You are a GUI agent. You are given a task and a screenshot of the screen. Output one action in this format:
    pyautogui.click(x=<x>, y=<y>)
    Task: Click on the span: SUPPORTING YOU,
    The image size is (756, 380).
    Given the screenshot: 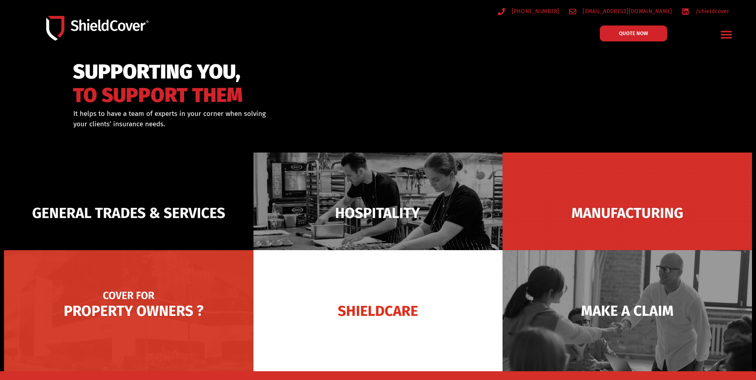 What is the action you would take?
    pyautogui.click(x=158, y=72)
    